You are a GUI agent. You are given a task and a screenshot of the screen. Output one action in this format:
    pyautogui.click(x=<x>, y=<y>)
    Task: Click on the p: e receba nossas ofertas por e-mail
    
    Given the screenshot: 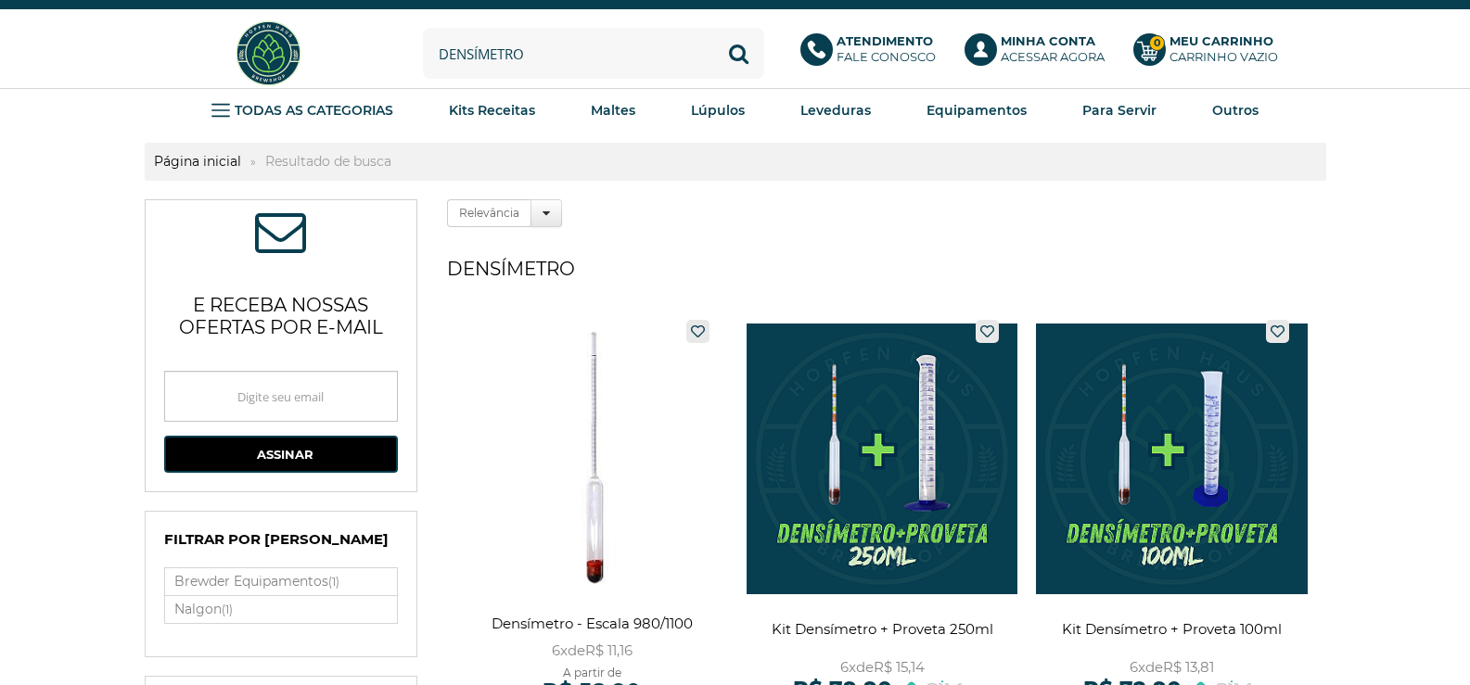 What is the action you would take?
    pyautogui.click(x=281, y=312)
    